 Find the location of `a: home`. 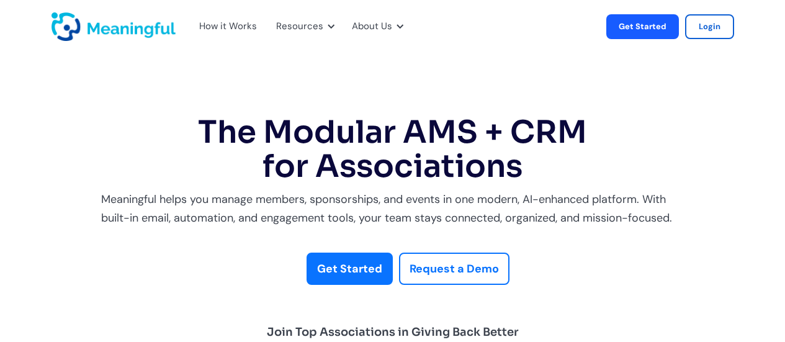

a: home is located at coordinates (67, 27).